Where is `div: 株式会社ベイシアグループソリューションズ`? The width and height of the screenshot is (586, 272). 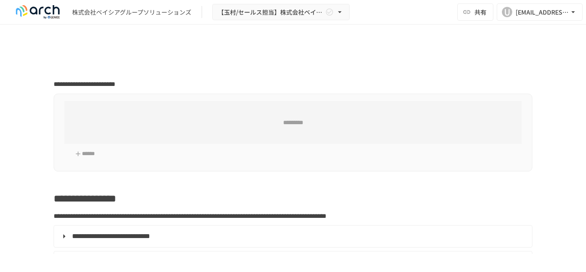
div: 株式会社ベイシアグループソリューションズ is located at coordinates (132, 12).